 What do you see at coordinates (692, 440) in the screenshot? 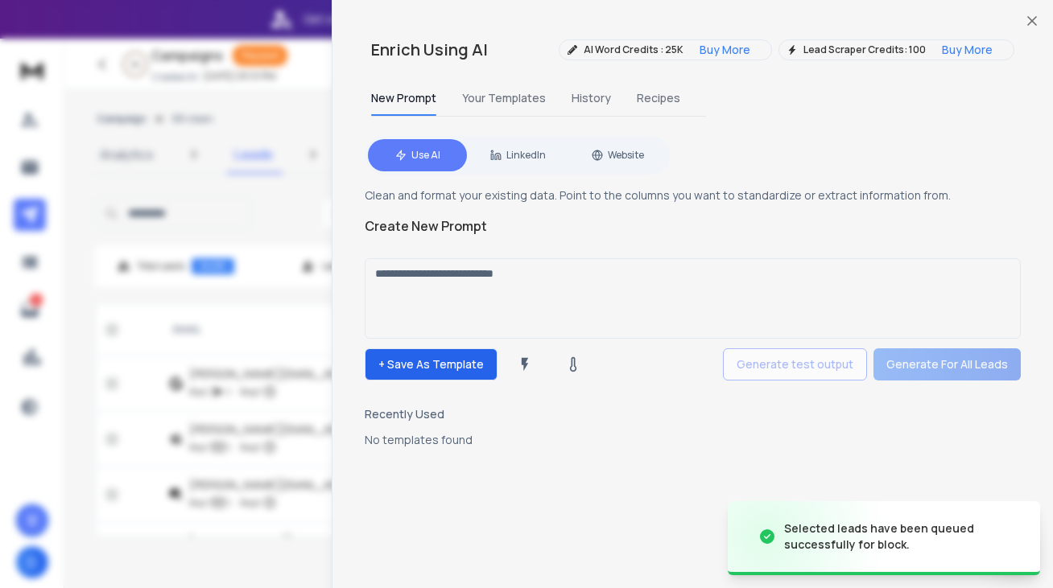
I see `div: No templates found` at bounding box center [692, 440].